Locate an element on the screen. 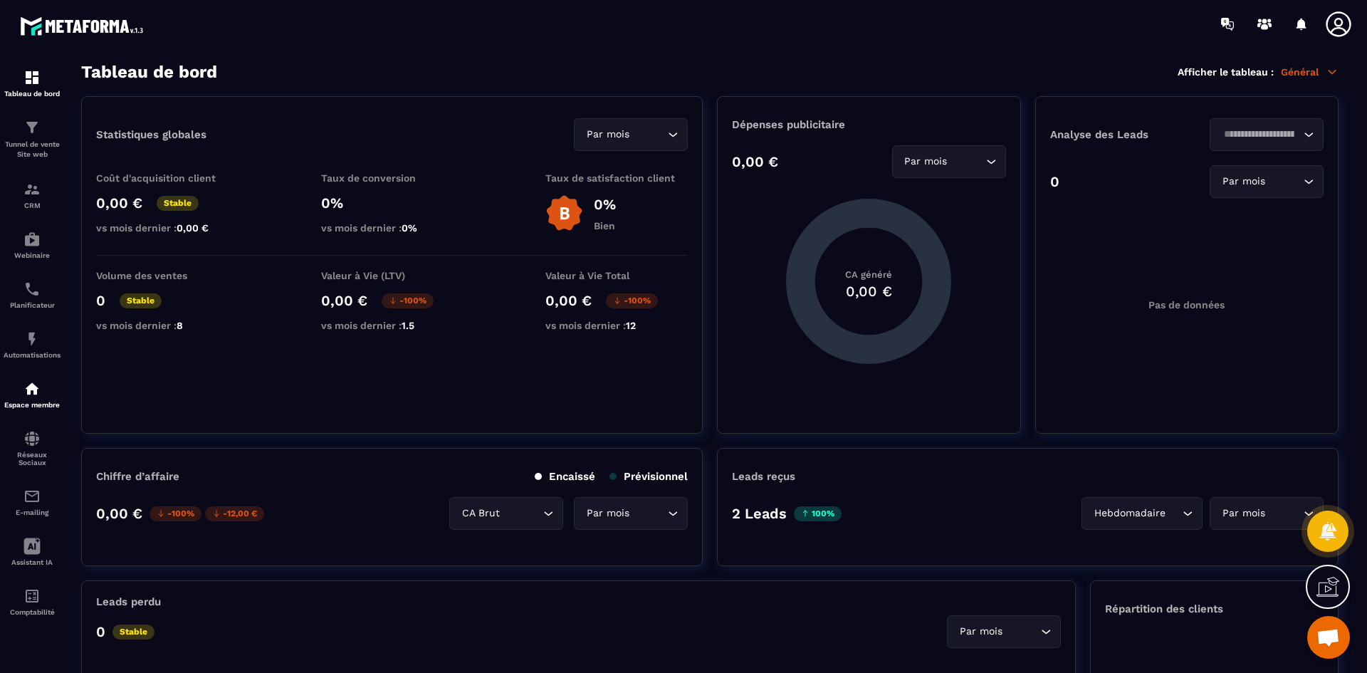  span: Hebdomadaire is located at coordinates (1129, 513).